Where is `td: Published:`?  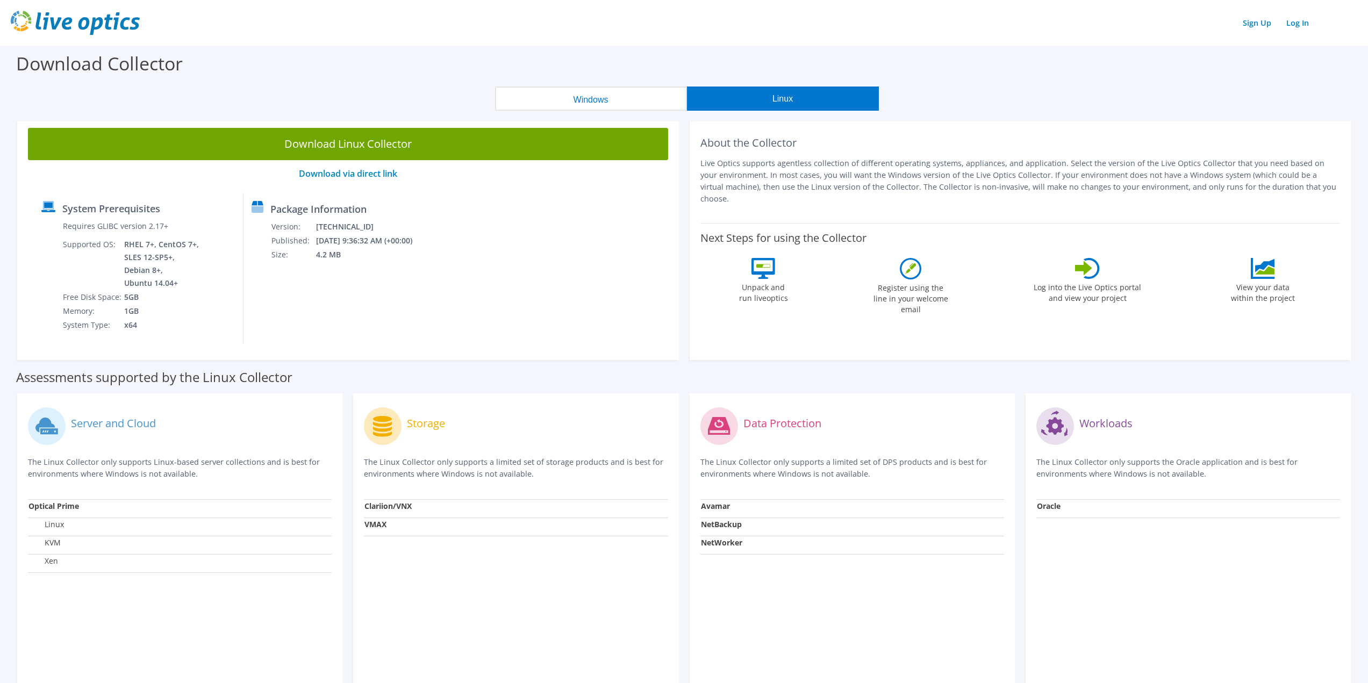
td: Published: is located at coordinates (293, 241).